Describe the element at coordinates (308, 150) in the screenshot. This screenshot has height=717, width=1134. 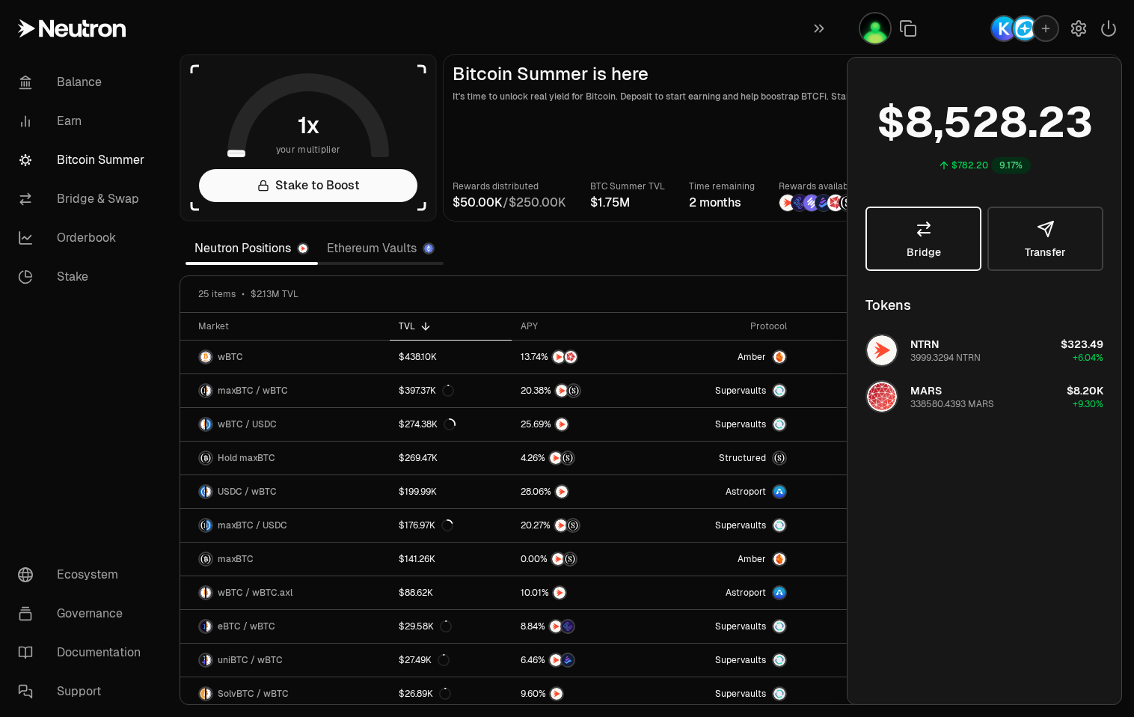
I see `span: your multiplier` at that location.